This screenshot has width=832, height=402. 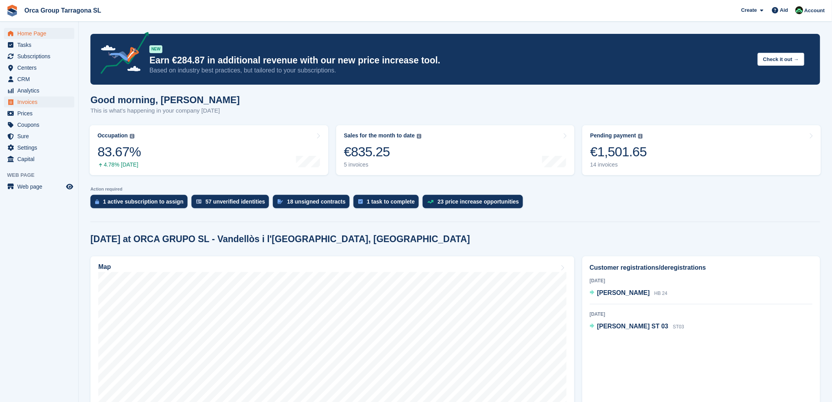 What do you see at coordinates (619, 151) in the screenshot?
I see `font: €1,501.65` at bounding box center [619, 151].